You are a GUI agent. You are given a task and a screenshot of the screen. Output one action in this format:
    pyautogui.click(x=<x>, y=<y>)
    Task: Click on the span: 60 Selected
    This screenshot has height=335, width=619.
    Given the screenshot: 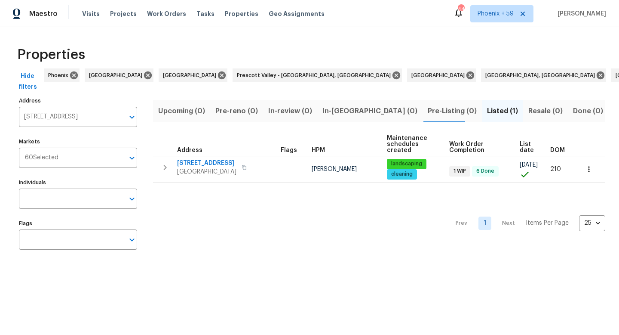 What is the action you would take?
    pyautogui.click(x=42, y=157)
    